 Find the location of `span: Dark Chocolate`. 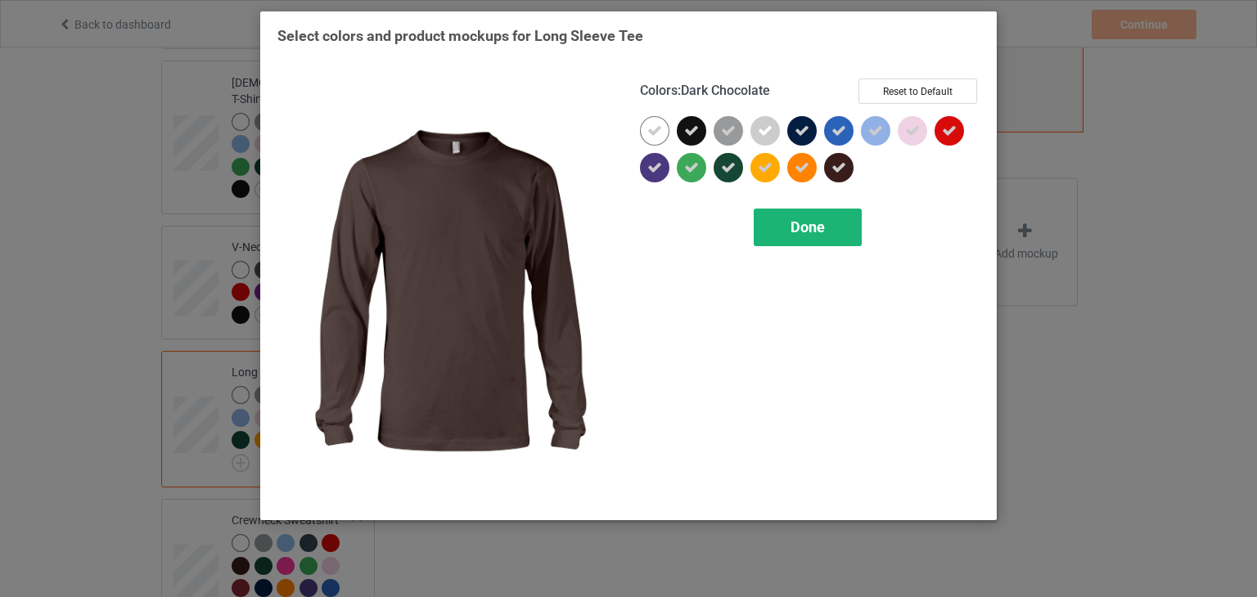

span: Dark Chocolate is located at coordinates (725, 90).